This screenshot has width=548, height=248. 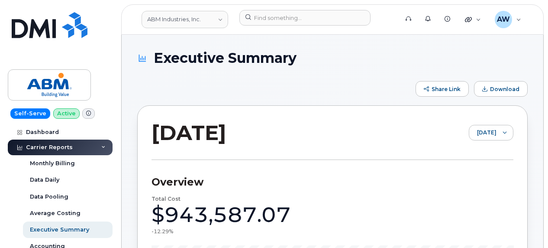 I want to click on span: July 2025, so click(x=483, y=133).